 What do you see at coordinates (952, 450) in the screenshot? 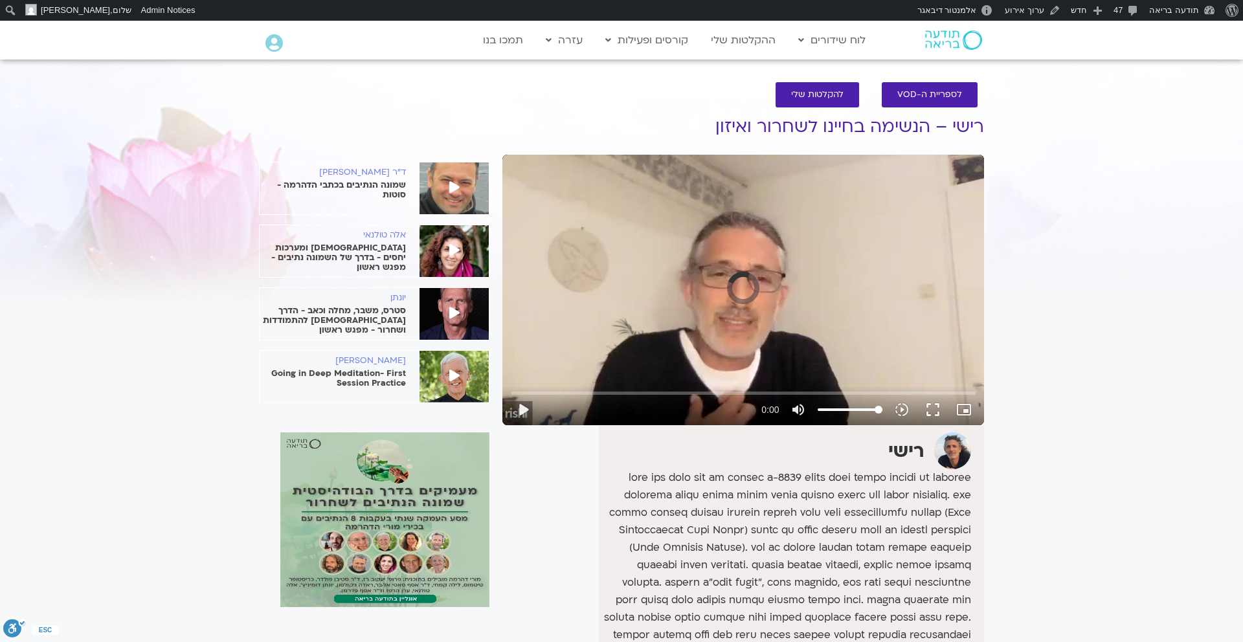
I see `img: רישי` at bounding box center [952, 450].